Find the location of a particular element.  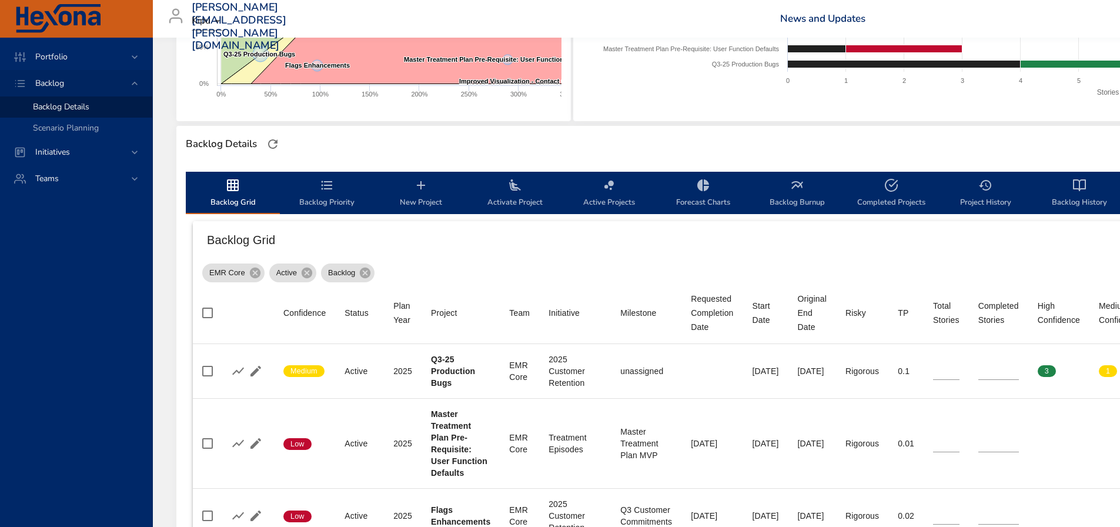

span: New Project is located at coordinates (421, 193).